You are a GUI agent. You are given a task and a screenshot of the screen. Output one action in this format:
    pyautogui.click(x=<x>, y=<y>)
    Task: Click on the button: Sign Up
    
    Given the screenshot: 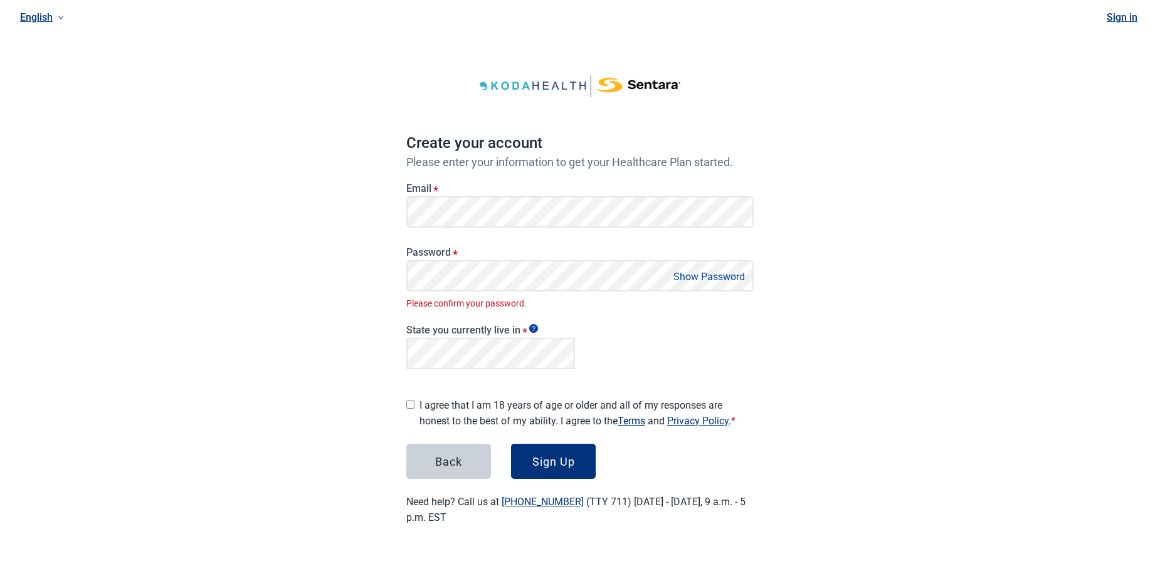 What is the action you would take?
    pyautogui.click(x=553, y=462)
    